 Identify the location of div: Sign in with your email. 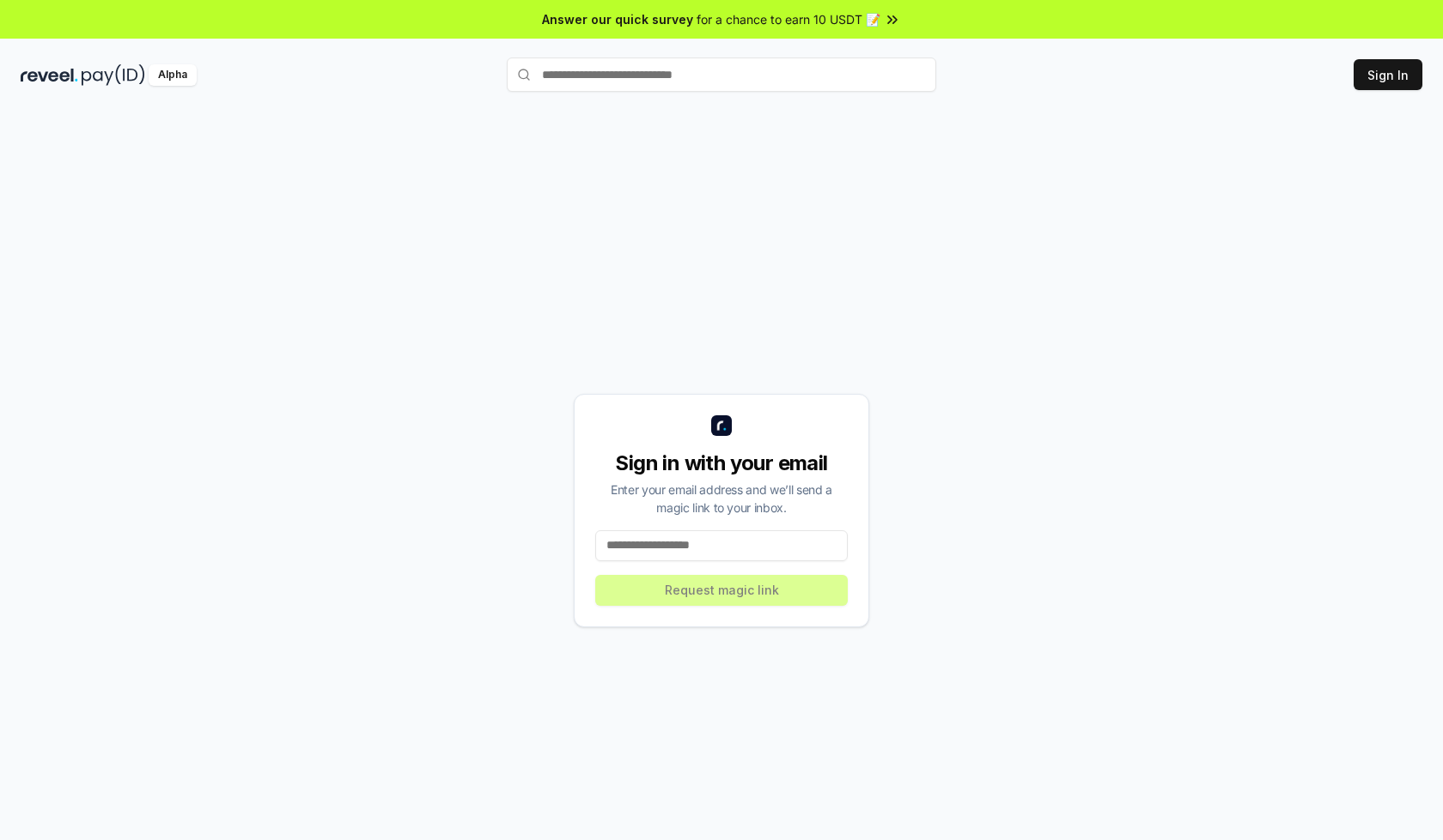
(721, 464).